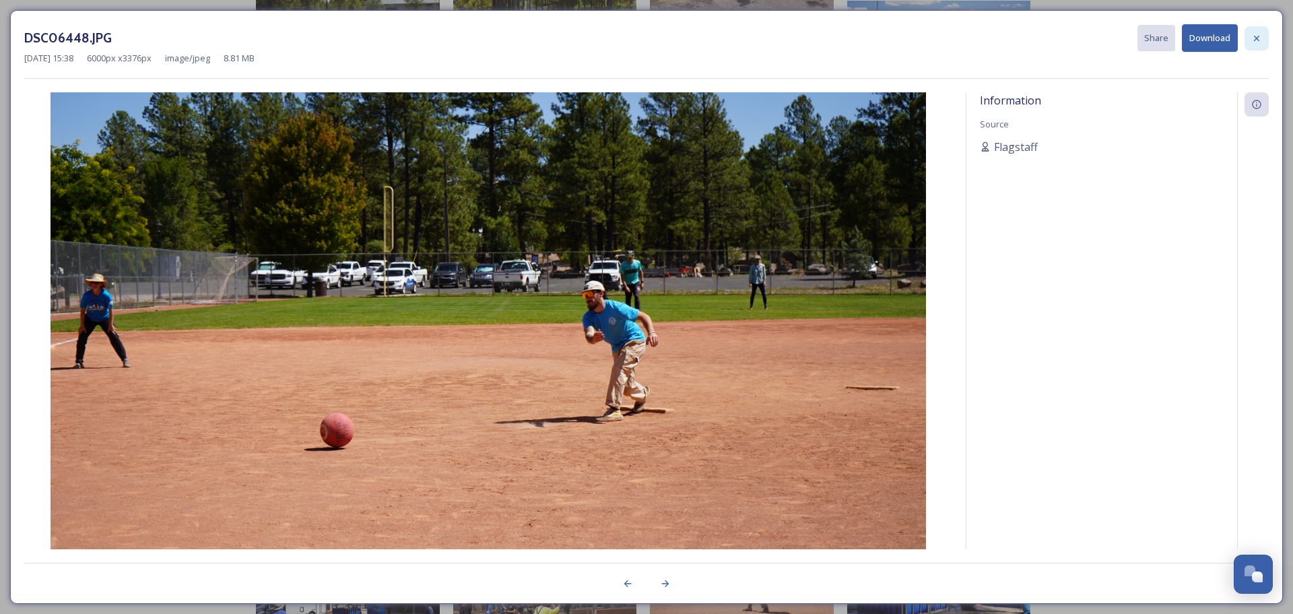 This screenshot has width=1293, height=614. What do you see at coordinates (1253, 574) in the screenshot?
I see `button: Open Chat` at bounding box center [1253, 574].